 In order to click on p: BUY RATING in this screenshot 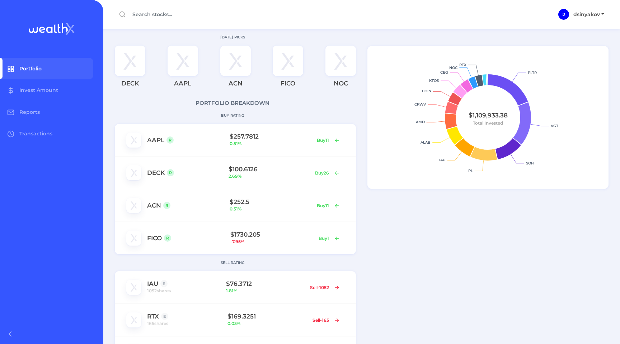, I will do `click(232, 115)`.